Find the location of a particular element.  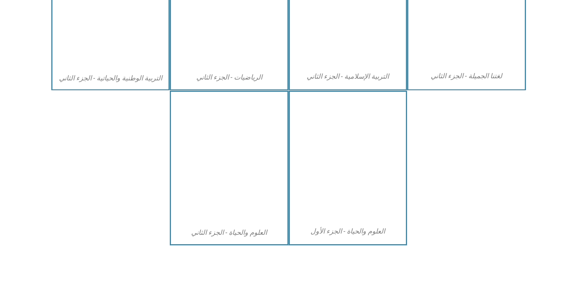

figcaption: العلوم والحياة - الجزء الثاني is located at coordinates (229, 233).